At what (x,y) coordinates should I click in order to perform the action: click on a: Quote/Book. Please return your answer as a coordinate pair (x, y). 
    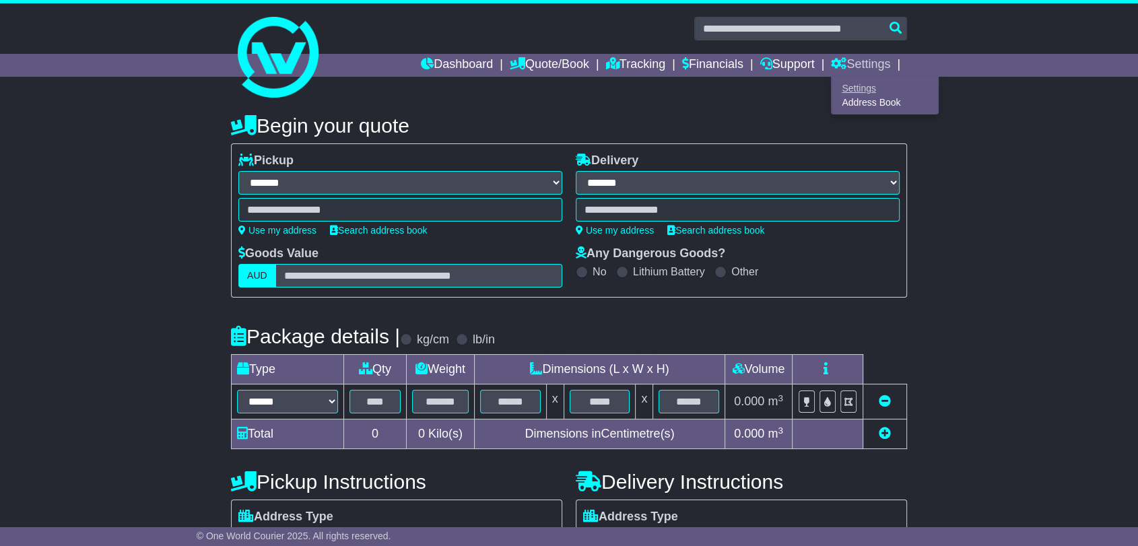
    Looking at the image, I should click on (549, 65).